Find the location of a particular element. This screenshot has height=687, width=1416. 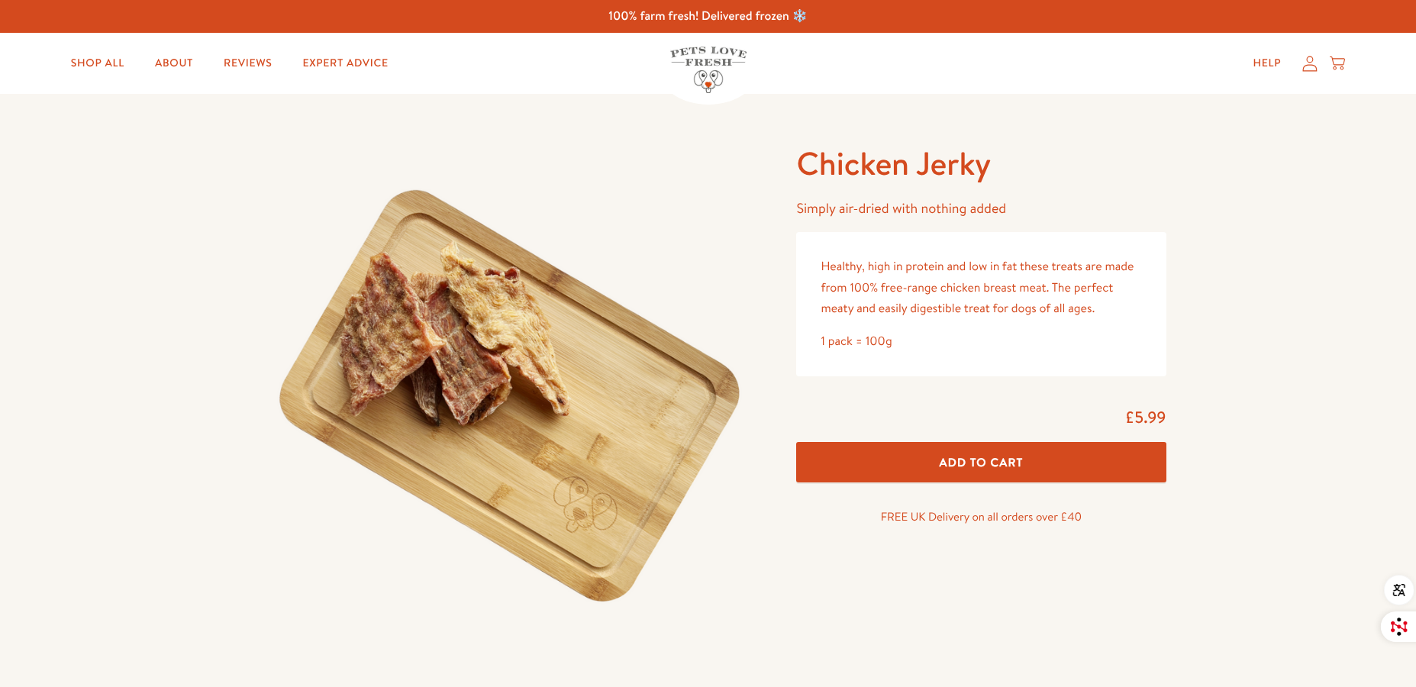

button: Add To Cart is located at coordinates (981, 462).